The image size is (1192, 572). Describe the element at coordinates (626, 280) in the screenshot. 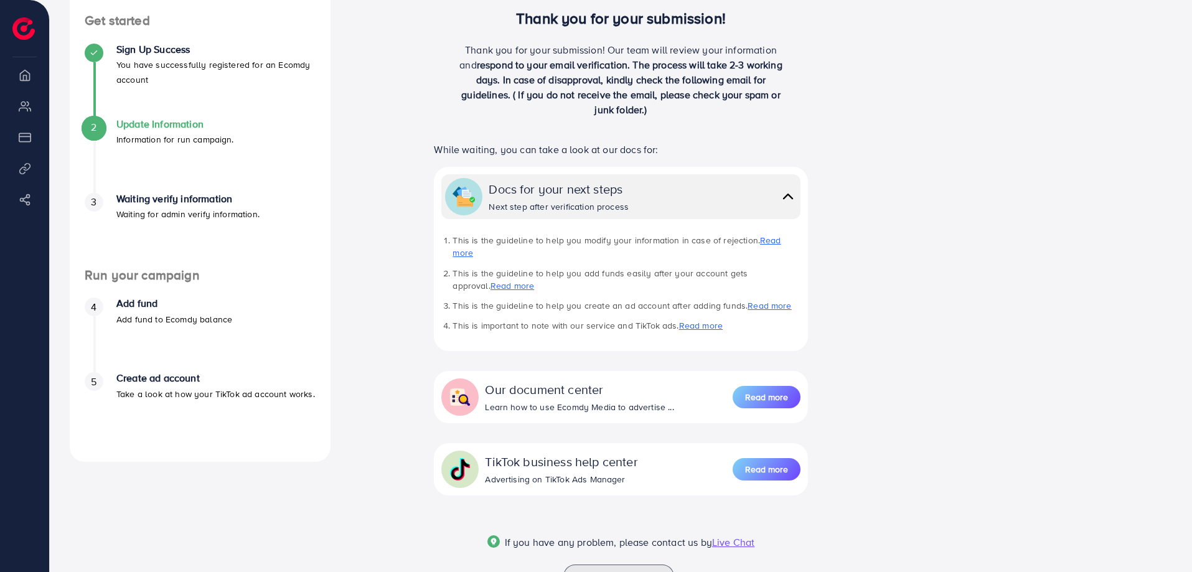

I see `li: This is the guideline to help you add funds easily after your account gets approval.` at that location.